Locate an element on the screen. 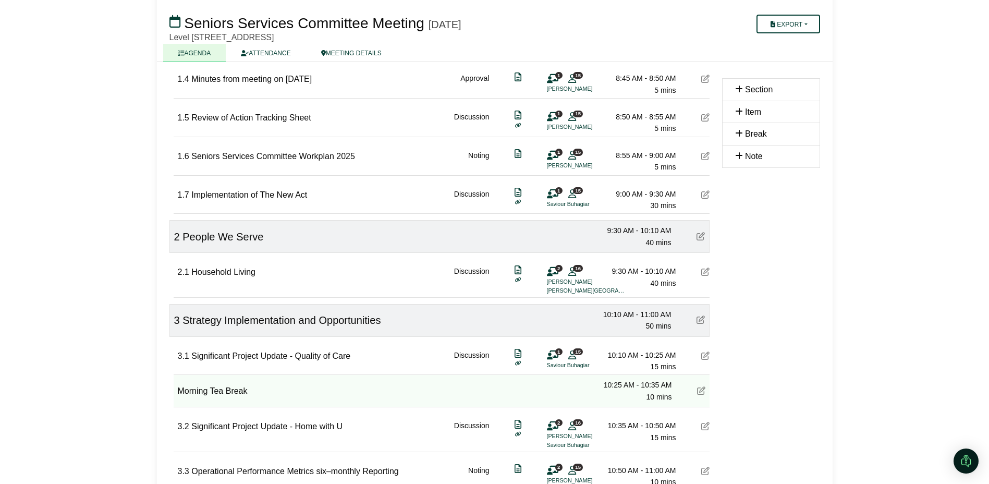  div: 8:45 AM - 8:50 AM is located at coordinates (640, 78).